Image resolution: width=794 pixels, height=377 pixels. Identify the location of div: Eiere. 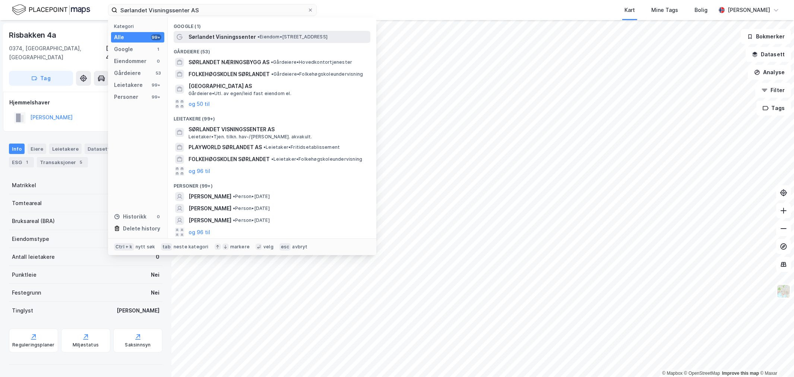
(37, 149).